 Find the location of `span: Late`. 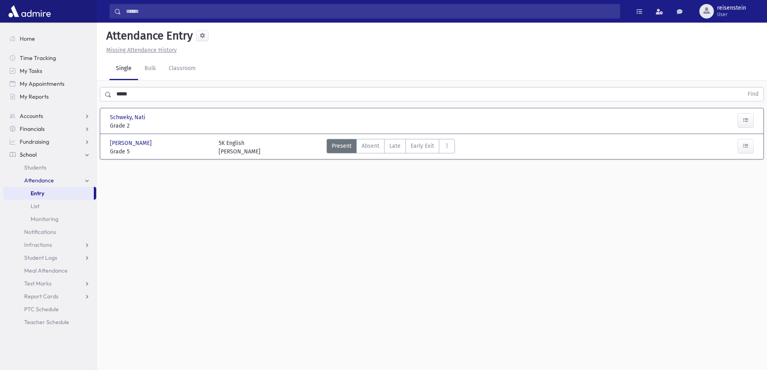

span: Late is located at coordinates (395, 146).